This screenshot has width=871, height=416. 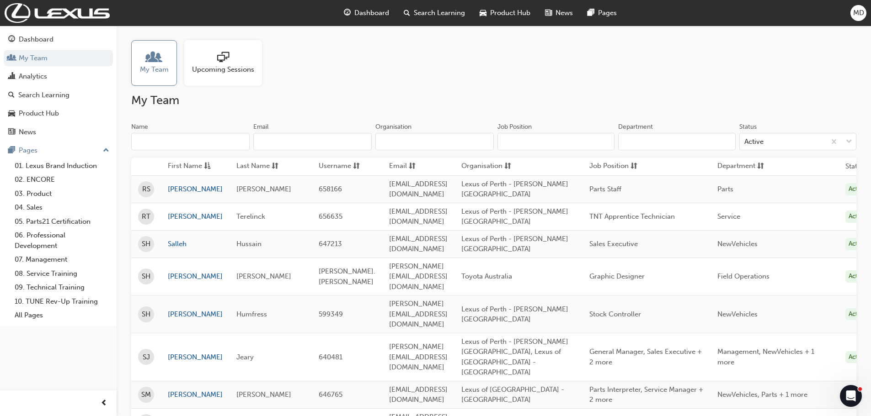 I want to click on button: Last Namesorting-icon, so click(x=261, y=166).